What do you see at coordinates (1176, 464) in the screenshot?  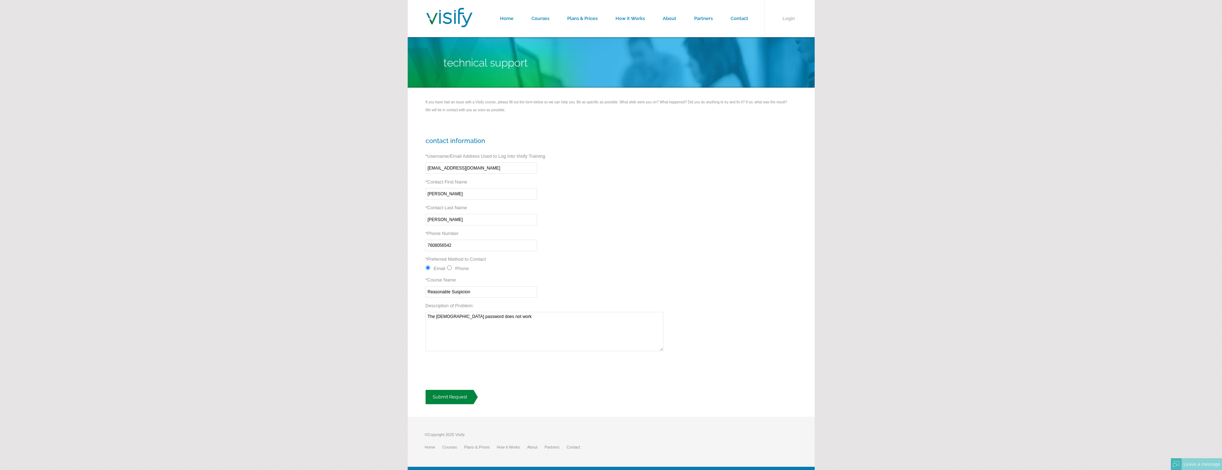 I see `img: Offline` at bounding box center [1176, 464].